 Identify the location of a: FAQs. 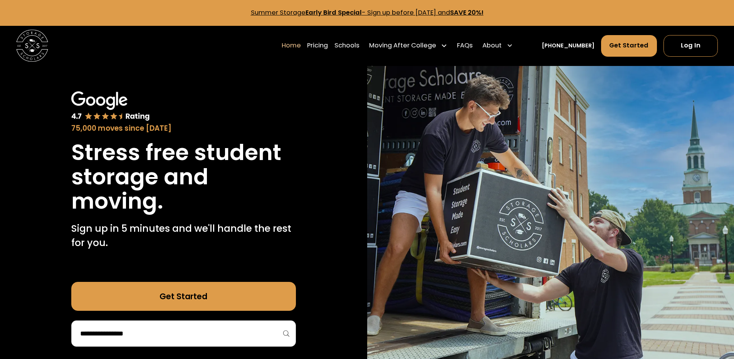
(465, 45).